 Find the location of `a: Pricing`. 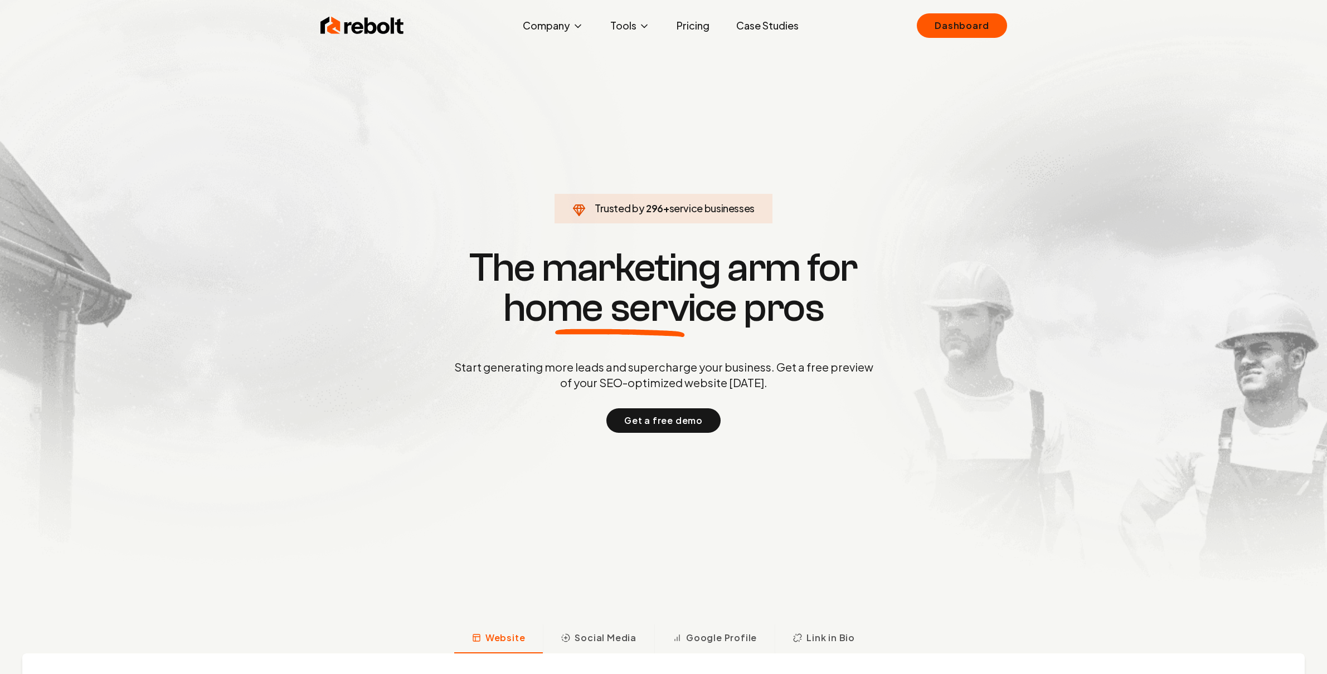

a: Pricing is located at coordinates (693, 26).